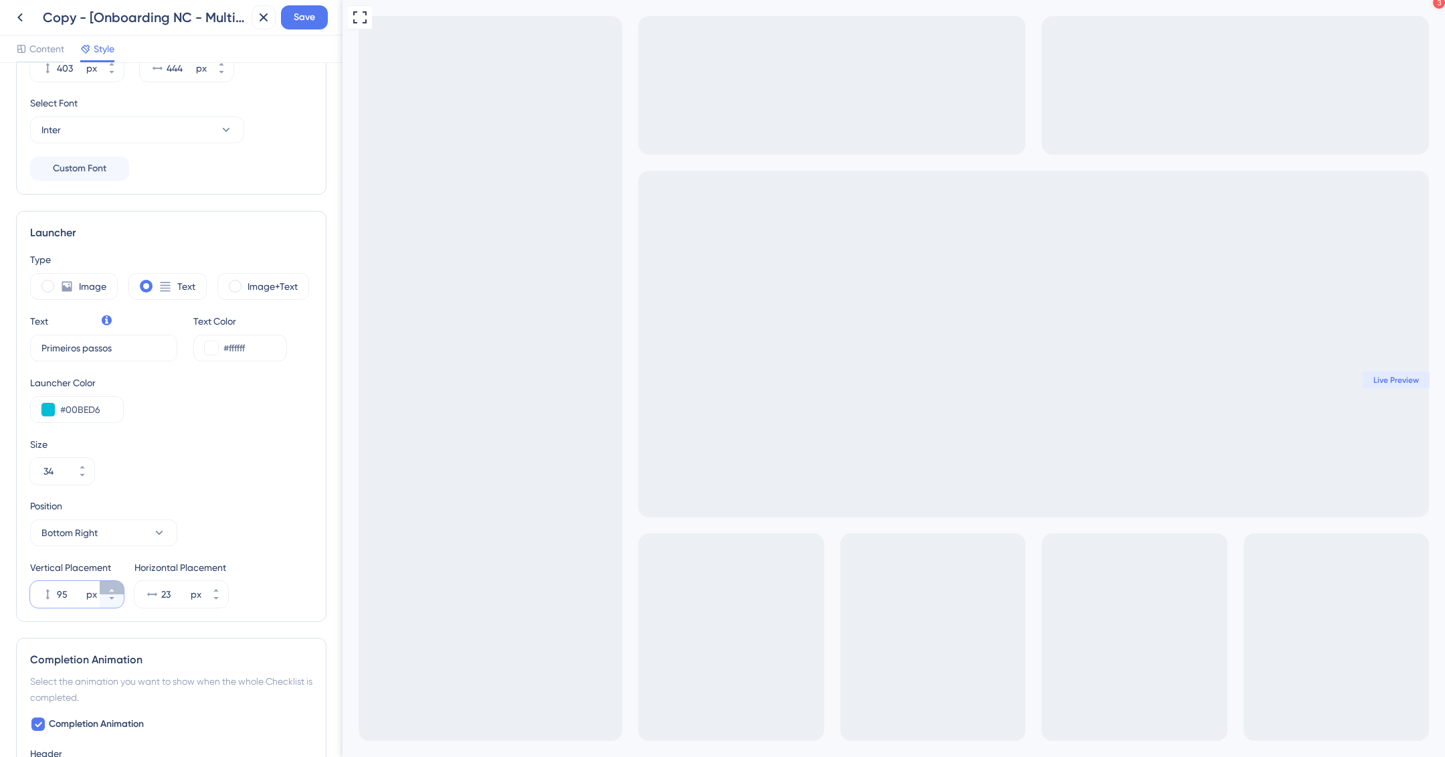 The image size is (1445, 757). What do you see at coordinates (51, 130) in the screenshot?
I see `span: Inter` at bounding box center [51, 130].